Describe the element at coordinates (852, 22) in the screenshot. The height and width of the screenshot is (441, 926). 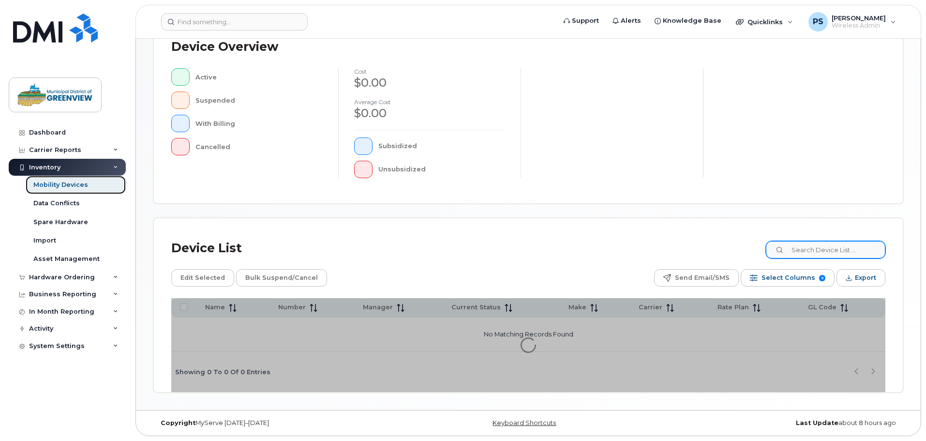
I see `div: Peter Stoodley` at that location.